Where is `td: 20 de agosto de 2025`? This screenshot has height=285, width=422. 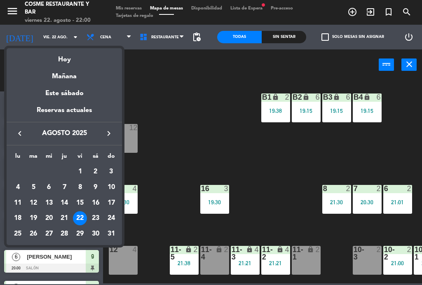
td: 20 de agosto de 2025 is located at coordinates (49, 219).